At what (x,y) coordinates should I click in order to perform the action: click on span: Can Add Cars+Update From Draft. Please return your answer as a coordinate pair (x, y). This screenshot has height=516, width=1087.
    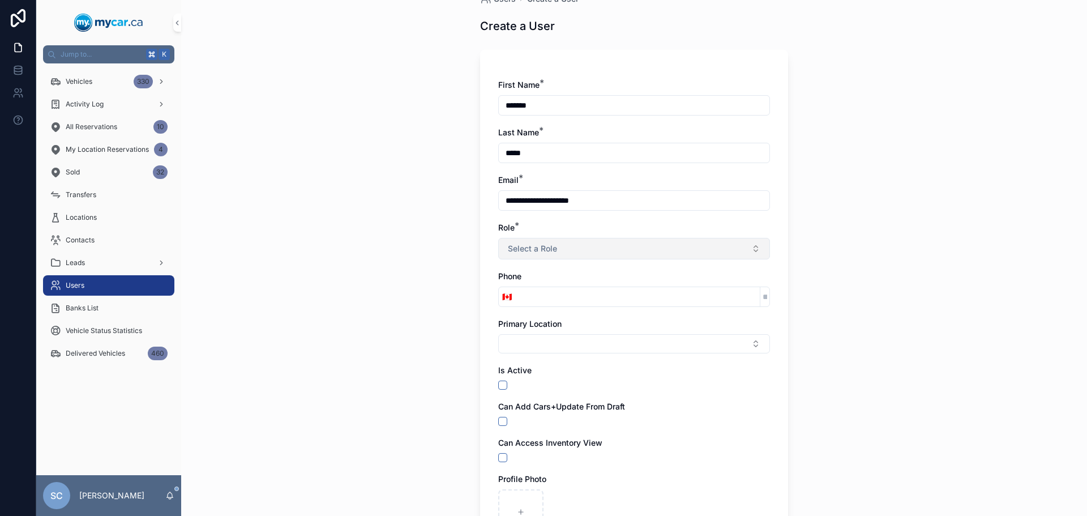
    Looking at the image, I should click on (562, 406).